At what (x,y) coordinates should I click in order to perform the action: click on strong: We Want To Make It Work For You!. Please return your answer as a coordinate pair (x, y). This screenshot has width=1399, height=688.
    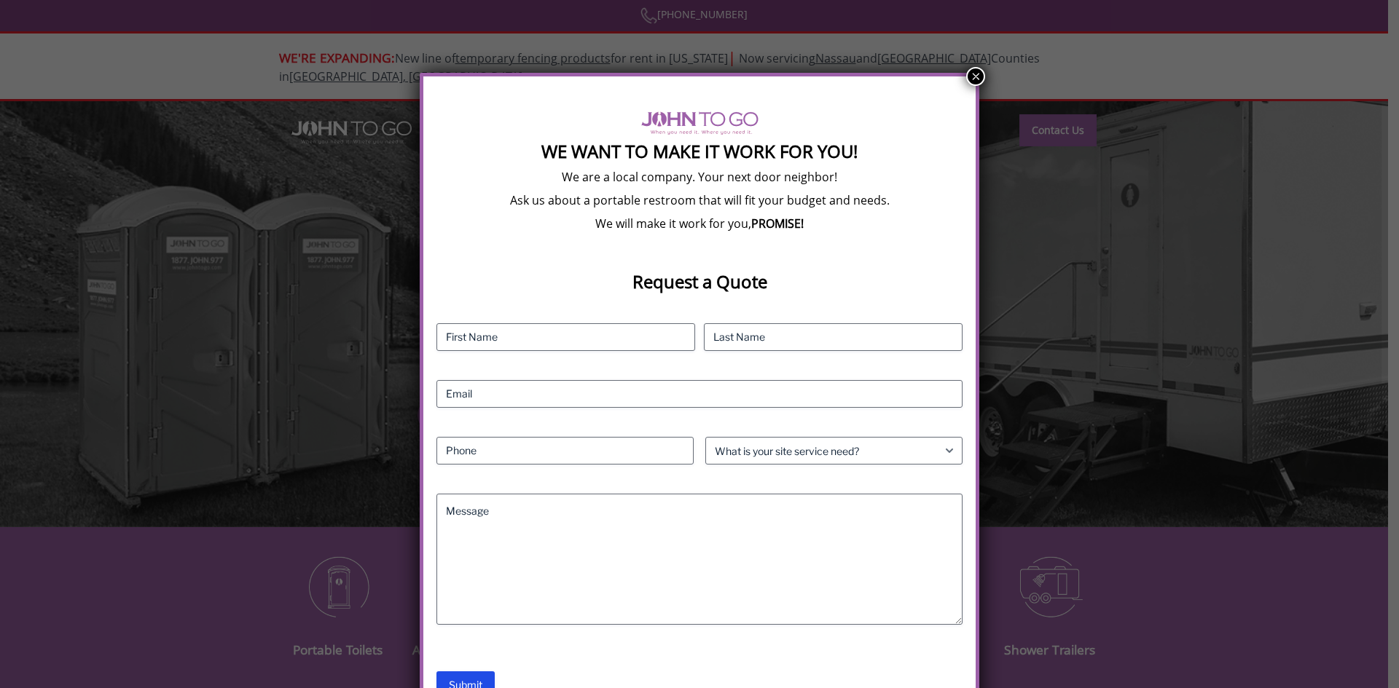
    Looking at the image, I should click on (699, 151).